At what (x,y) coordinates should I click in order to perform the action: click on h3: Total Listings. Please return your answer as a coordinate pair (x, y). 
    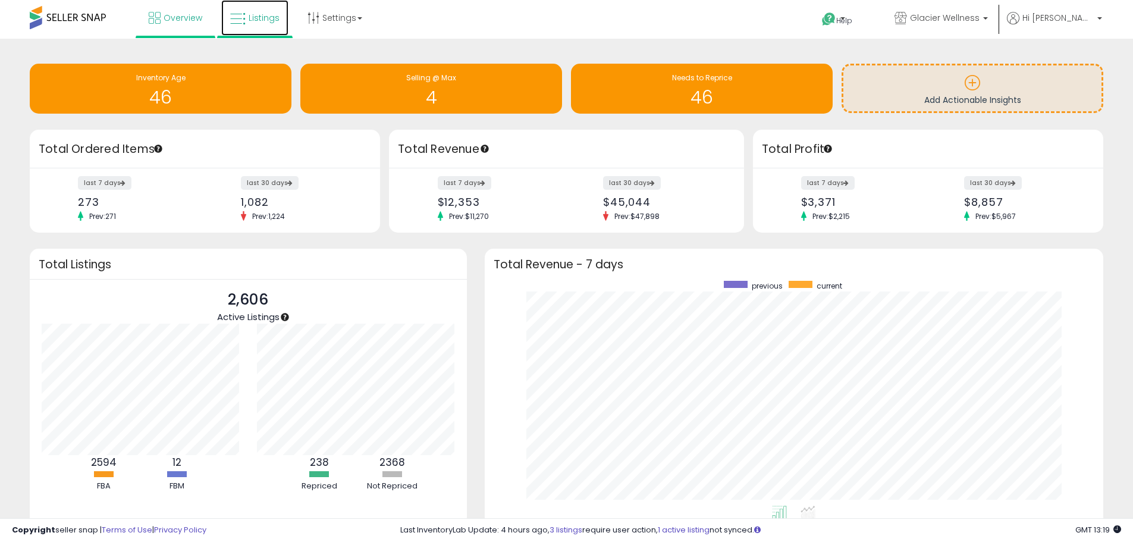
    Looking at the image, I should click on (248, 264).